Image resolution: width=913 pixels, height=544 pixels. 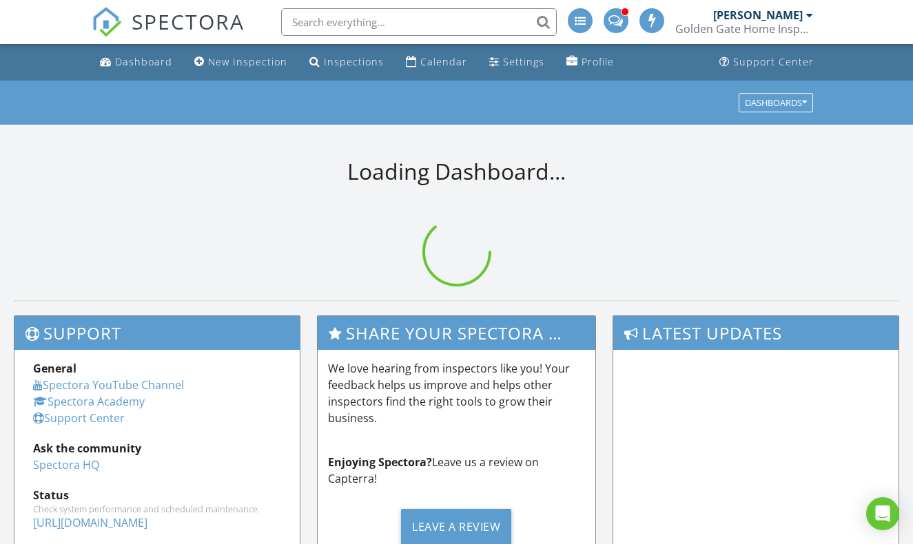 What do you see at coordinates (744, 29) in the screenshot?
I see `div: Golden Gate Home Inspections` at bounding box center [744, 29].